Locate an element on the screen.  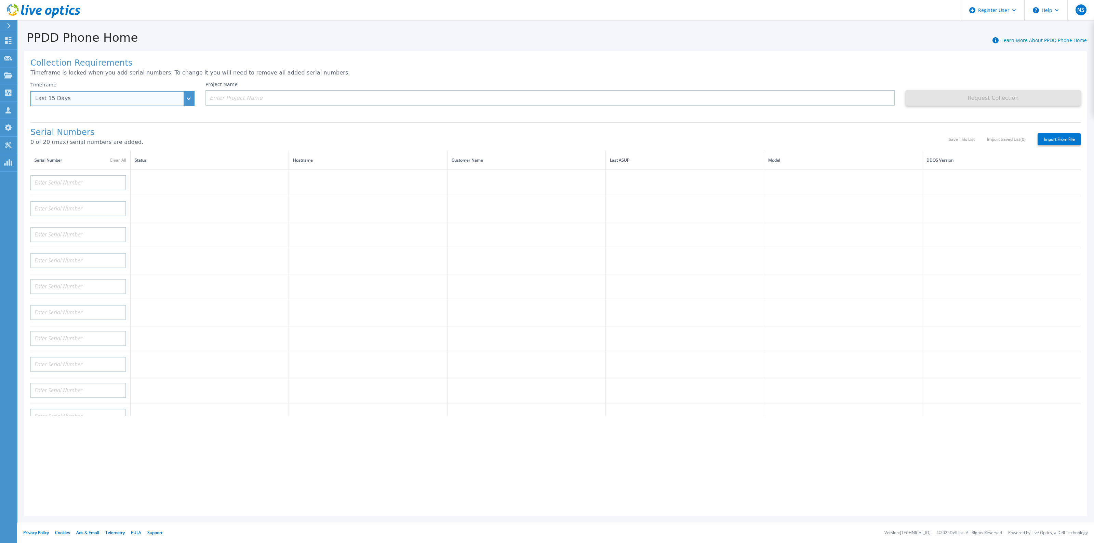
a: Learn More About PPDD Phone Home is located at coordinates (1044, 40).